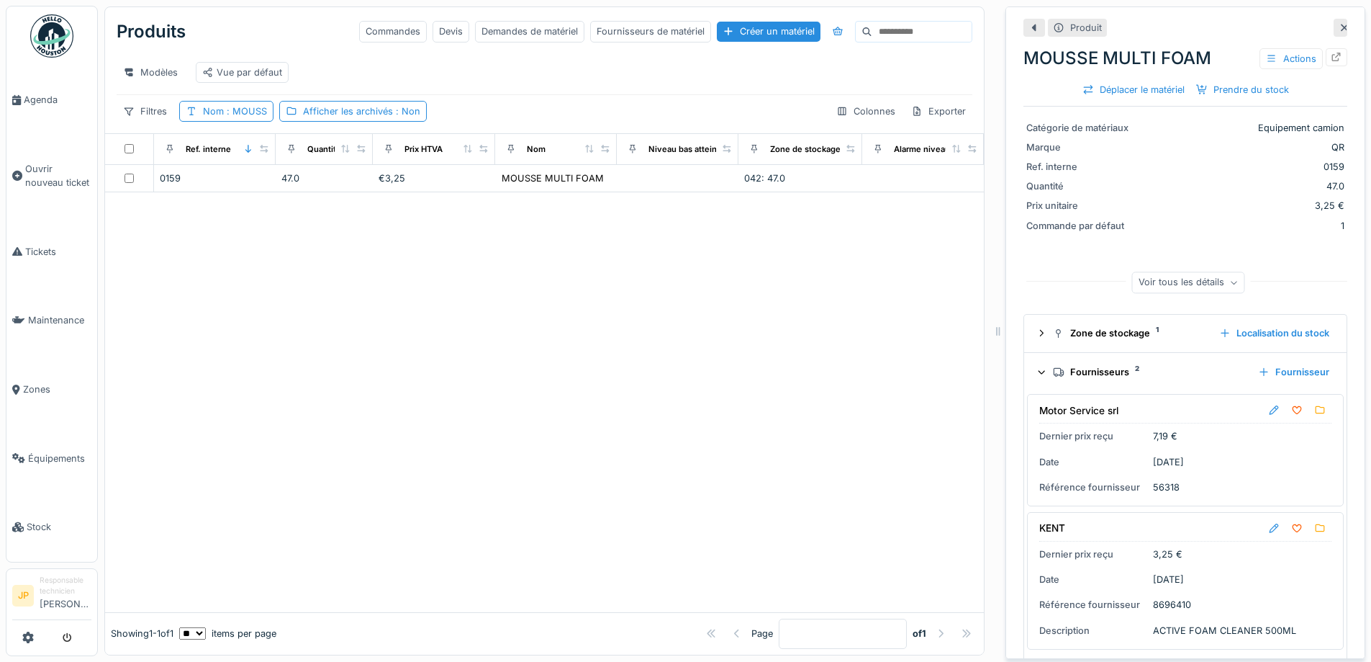 The image size is (1371, 662). What do you see at coordinates (151, 32) in the screenshot?
I see `div: Produits` at bounding box center [151, 32].